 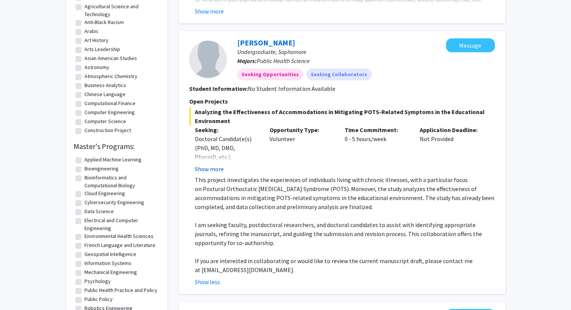 What do you see at coordinates (111, 76) in the screenshot?
I see `label: Atmospheric Chemistry` at bounding box center [111, 76].